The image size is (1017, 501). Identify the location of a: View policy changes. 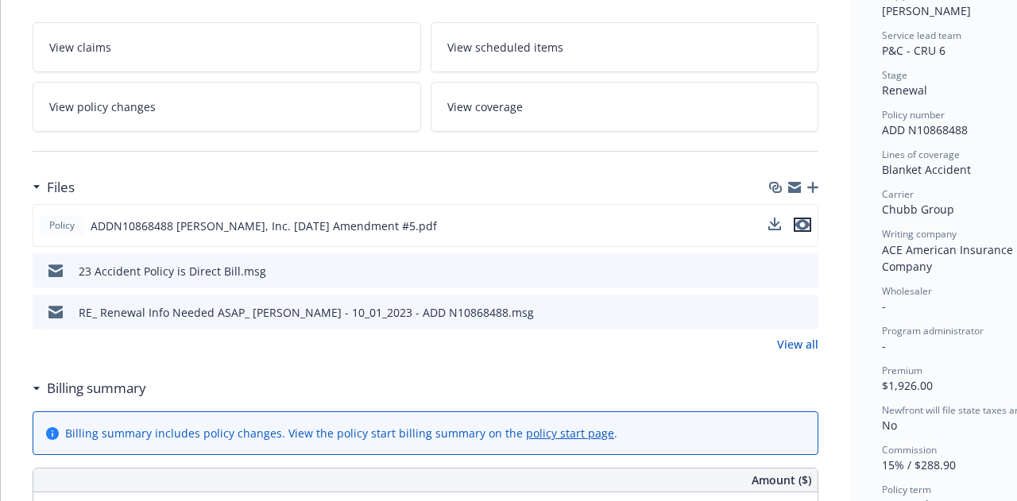
(226, 106).